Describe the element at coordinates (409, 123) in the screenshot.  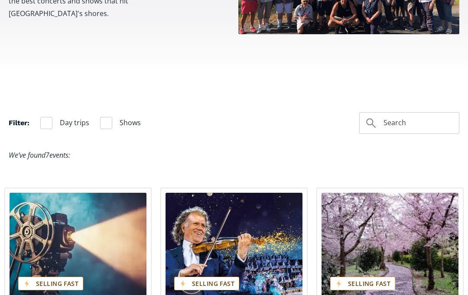
I see `input: Search day trips and shows` at that location.